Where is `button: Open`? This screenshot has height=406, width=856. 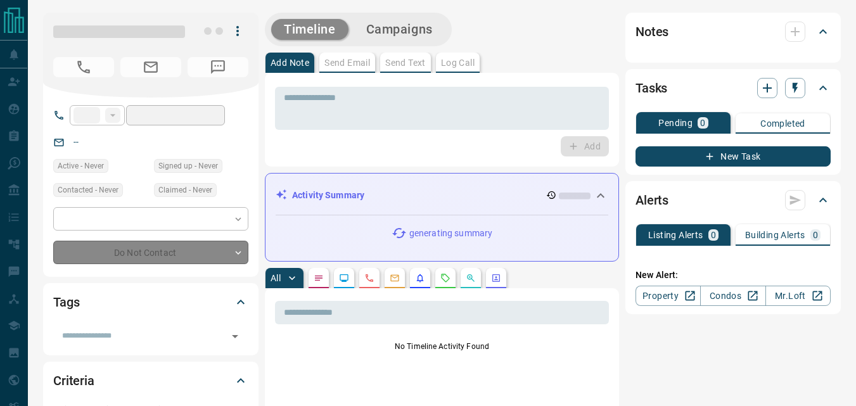
button: Open is located at coordinates (235, 336).